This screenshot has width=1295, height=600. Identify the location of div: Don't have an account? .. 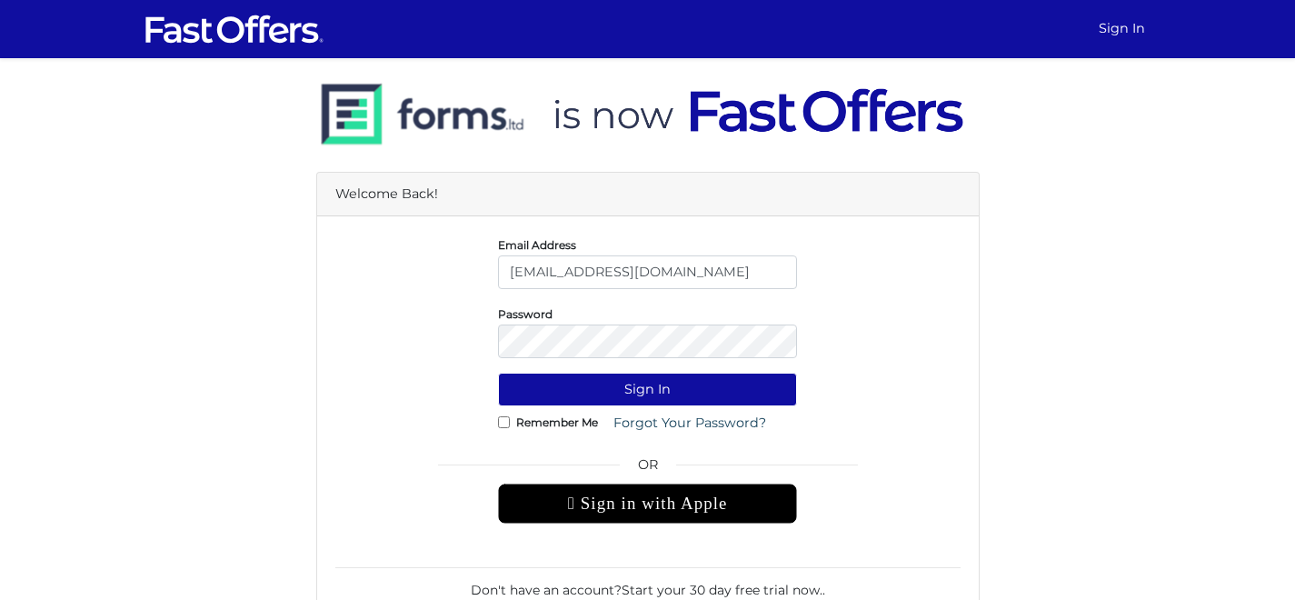
(648, 584).